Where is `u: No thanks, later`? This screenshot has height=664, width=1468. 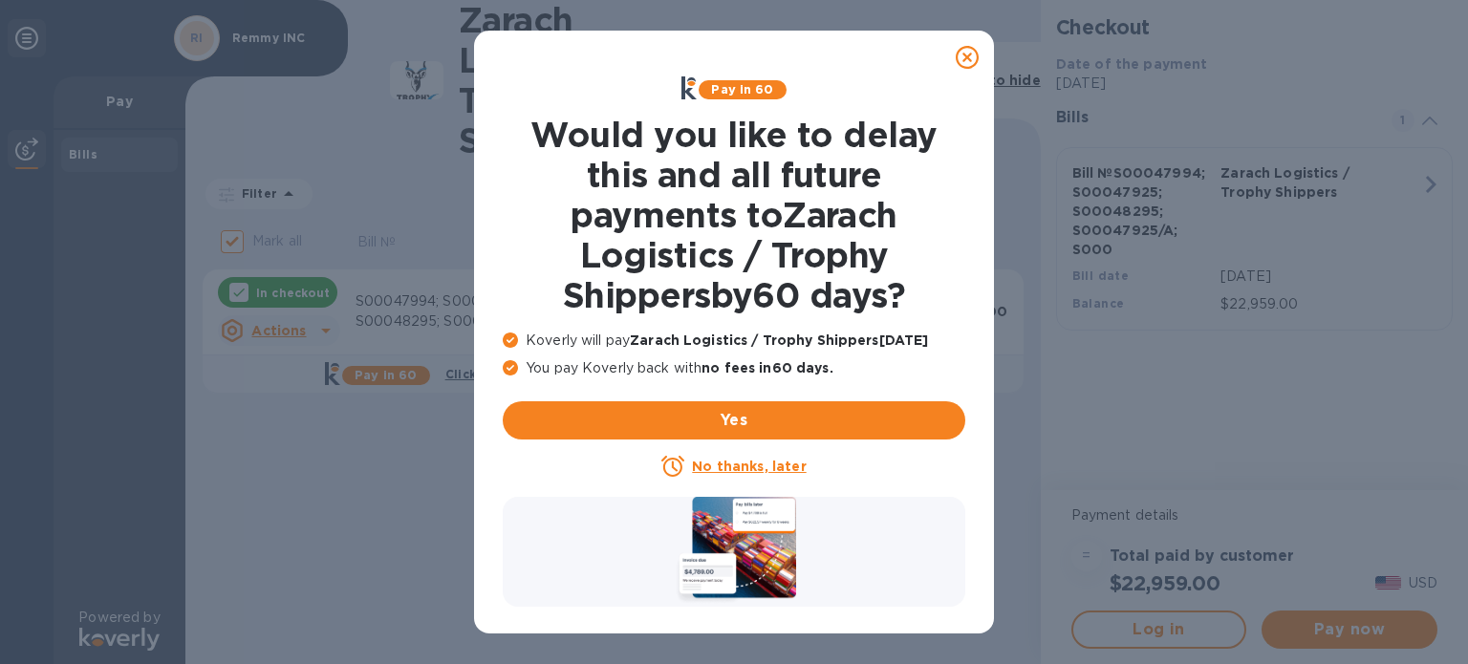
u: No thanks, later is located at coordinates (748, 466).